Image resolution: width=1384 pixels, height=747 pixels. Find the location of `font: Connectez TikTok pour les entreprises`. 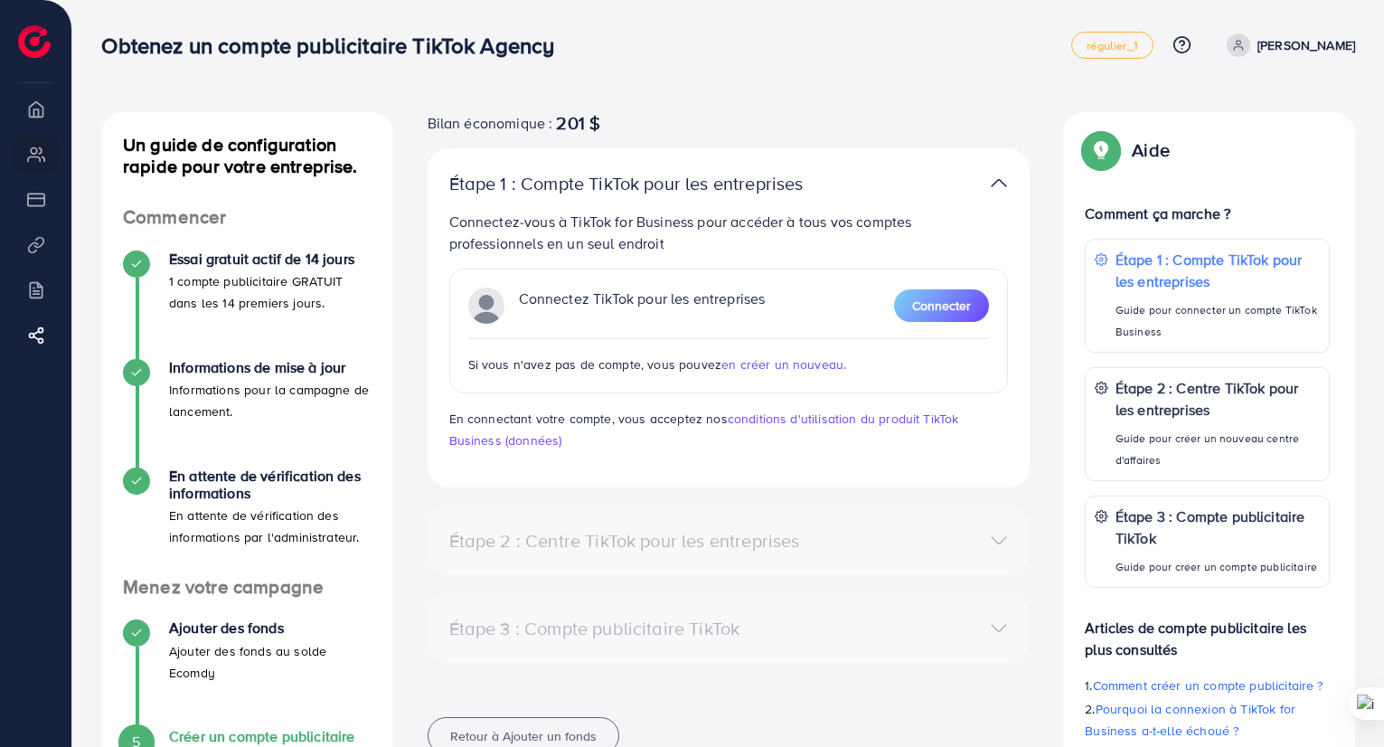

font: Connectez TikTok pour les entreprises is located at coordinates (642, 298).